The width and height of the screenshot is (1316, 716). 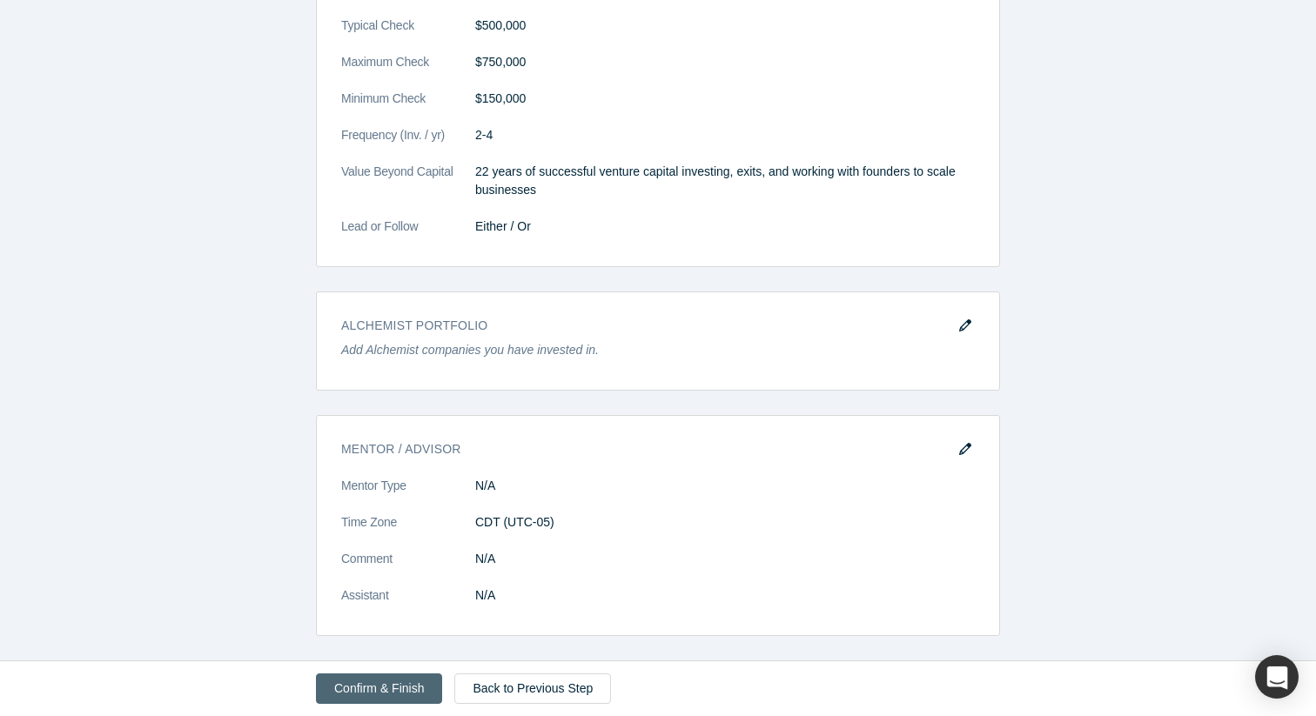 I want to click on dt: Time Zone, so click(x=408, y=532).